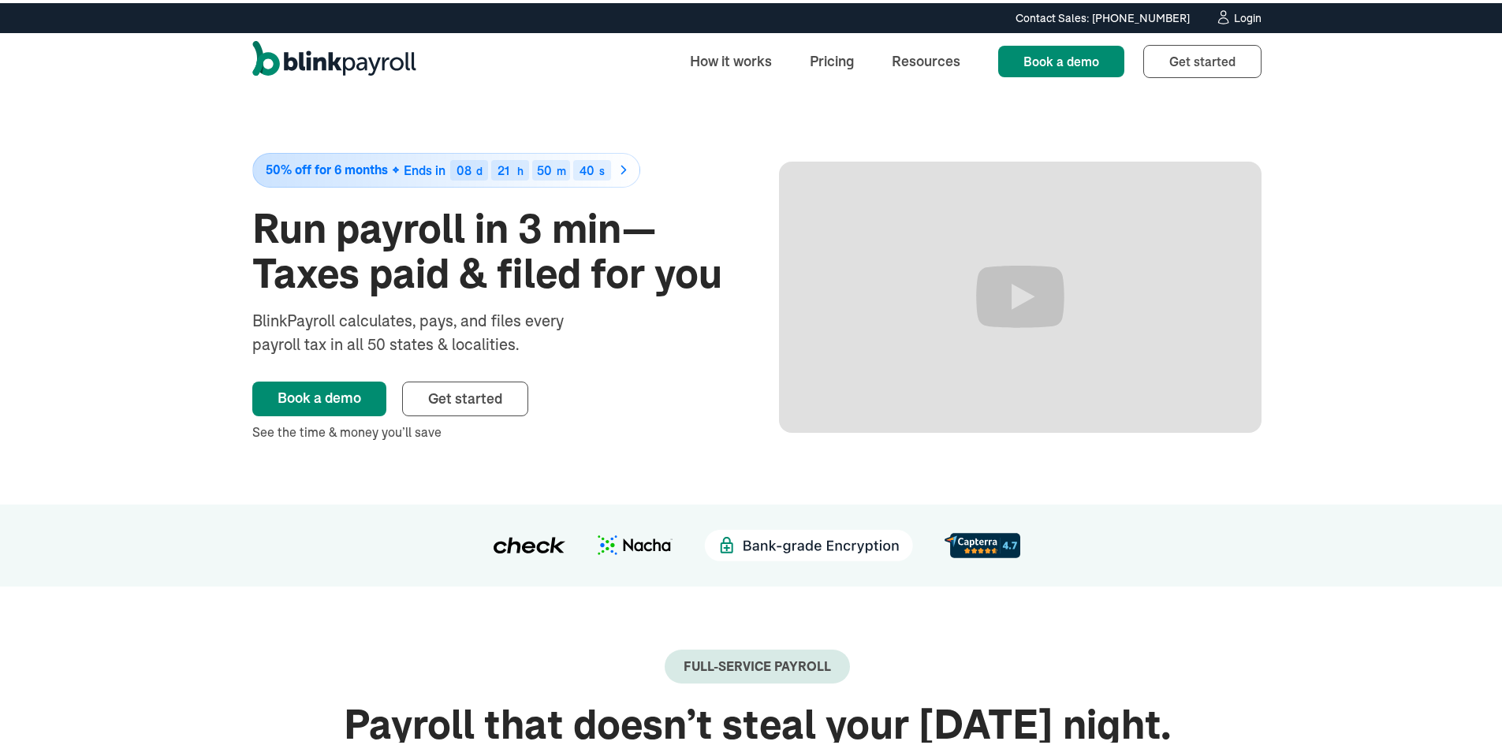 Image resolution: width=1502 pixels, height=745 pixels. What do you see at coordinates (424, 167) in the screenshot?
I see `span: Ends in` at bounding box center [424, 167].